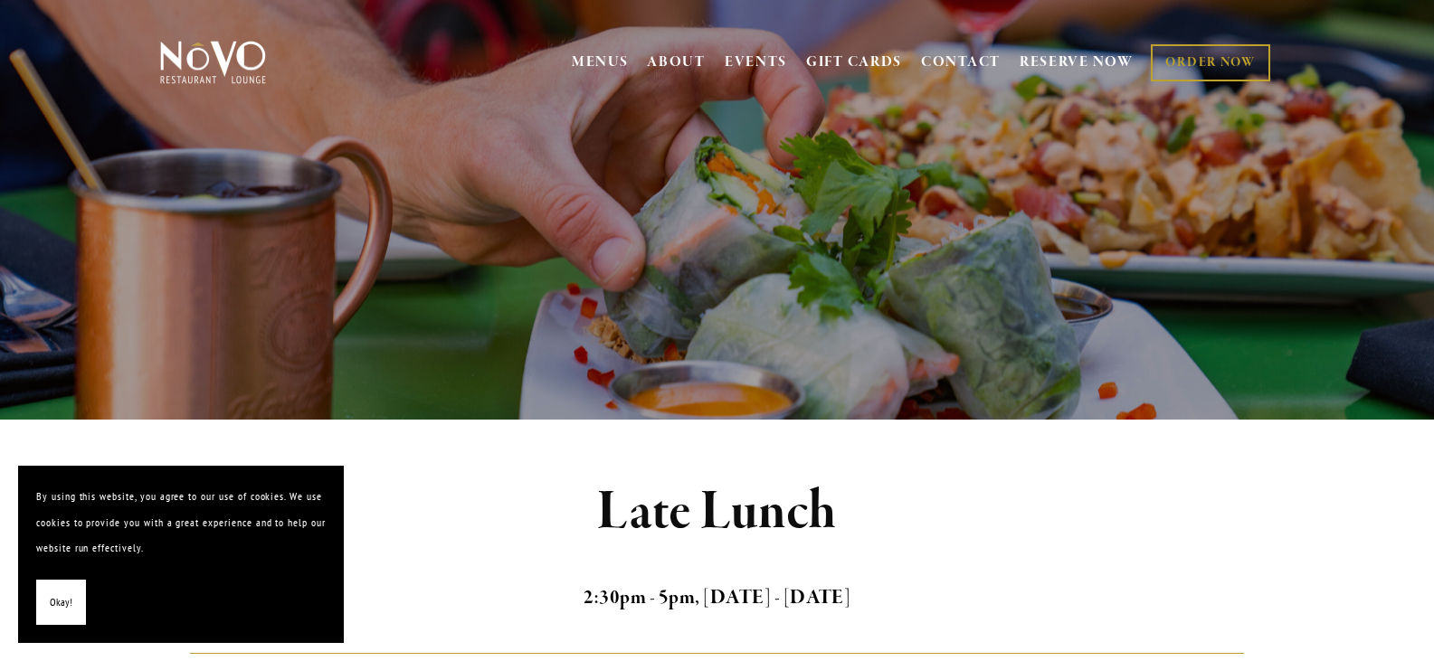  I want to click on a: ORDER NOW, so click(1209, 62).